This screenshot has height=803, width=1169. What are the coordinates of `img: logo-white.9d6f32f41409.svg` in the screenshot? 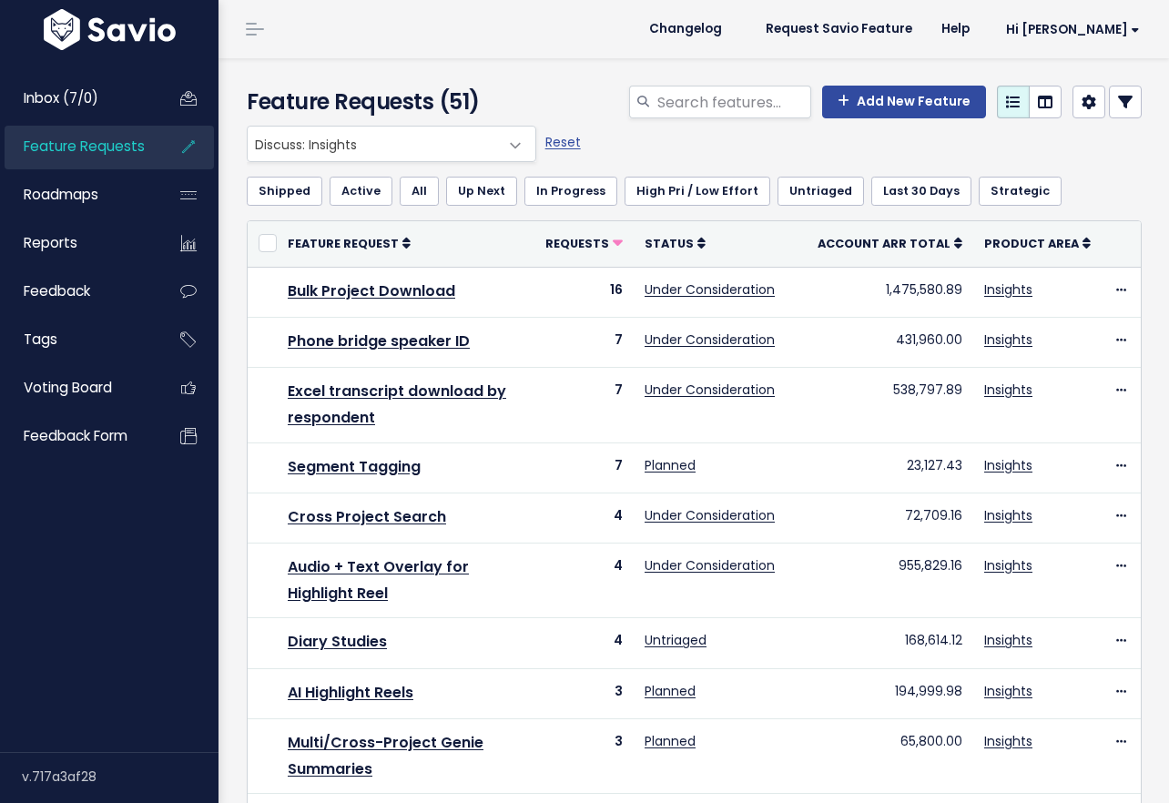 It's located at (109, 29).